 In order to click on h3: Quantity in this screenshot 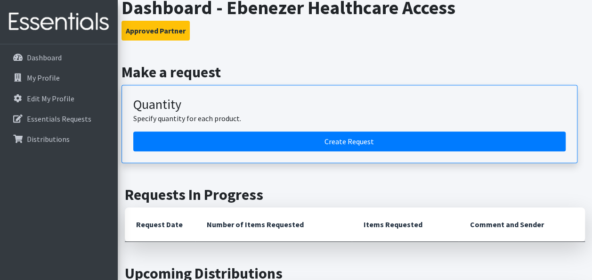, I will do `click(350, 105)`.